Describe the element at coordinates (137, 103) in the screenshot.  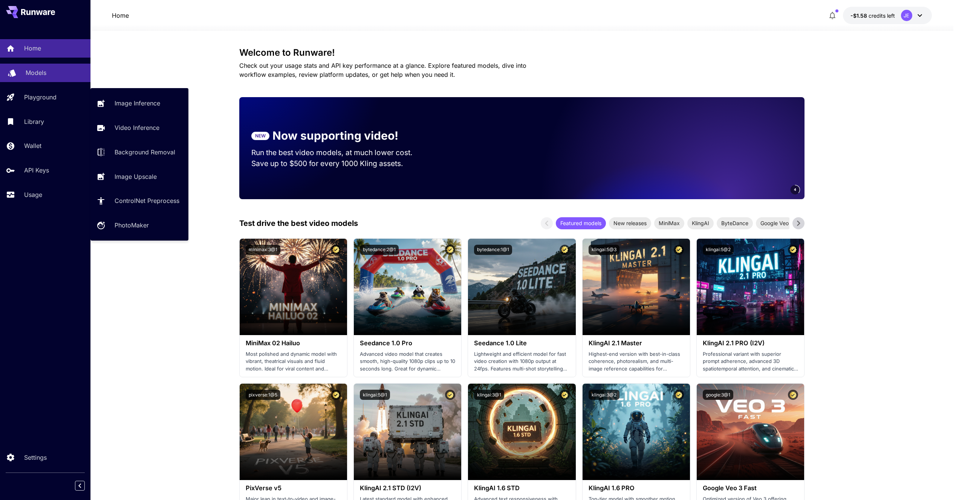
I see `p: Image Inference` at that location.